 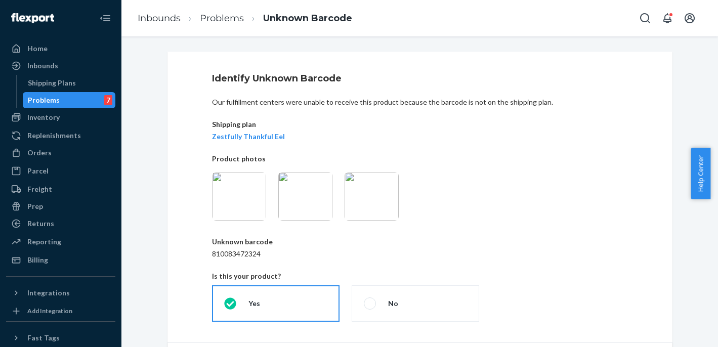 What do you see at coordinates (254, 304) in the screenshot?
I see `div: Yes` at bounding box center [254, 304].